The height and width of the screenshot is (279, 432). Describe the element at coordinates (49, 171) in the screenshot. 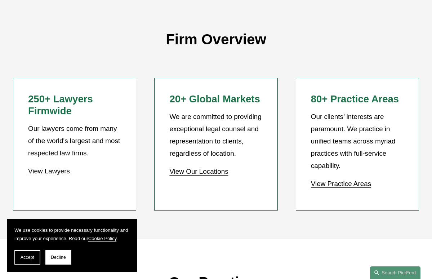

I see `a: View Lawyers` at that location.